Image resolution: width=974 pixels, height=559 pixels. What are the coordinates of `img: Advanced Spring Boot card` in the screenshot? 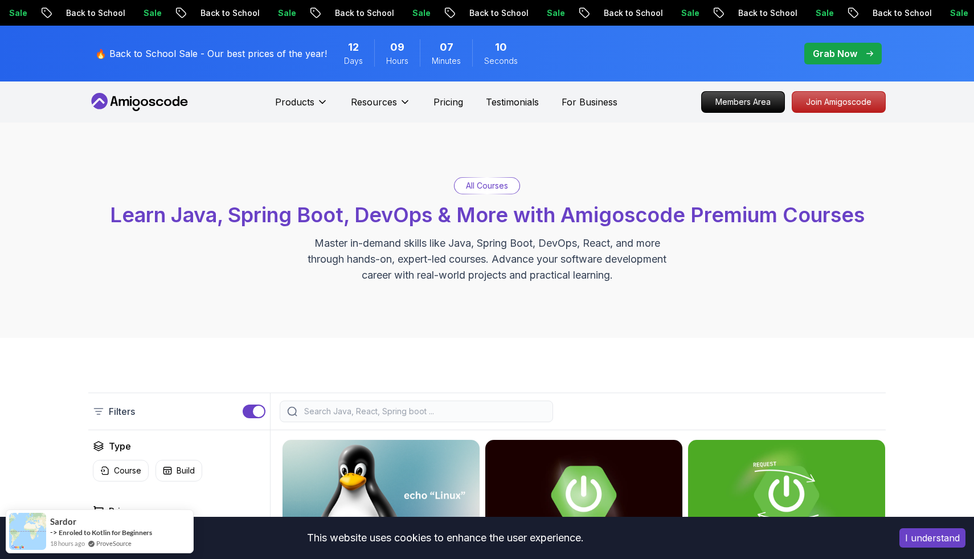 It's located at (584, 495).